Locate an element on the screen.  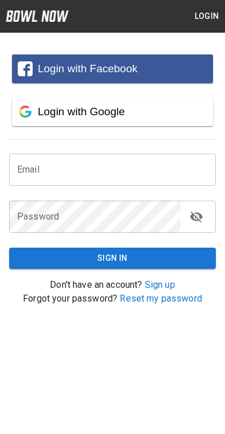
button: Login is located at coordinates (207, 16).